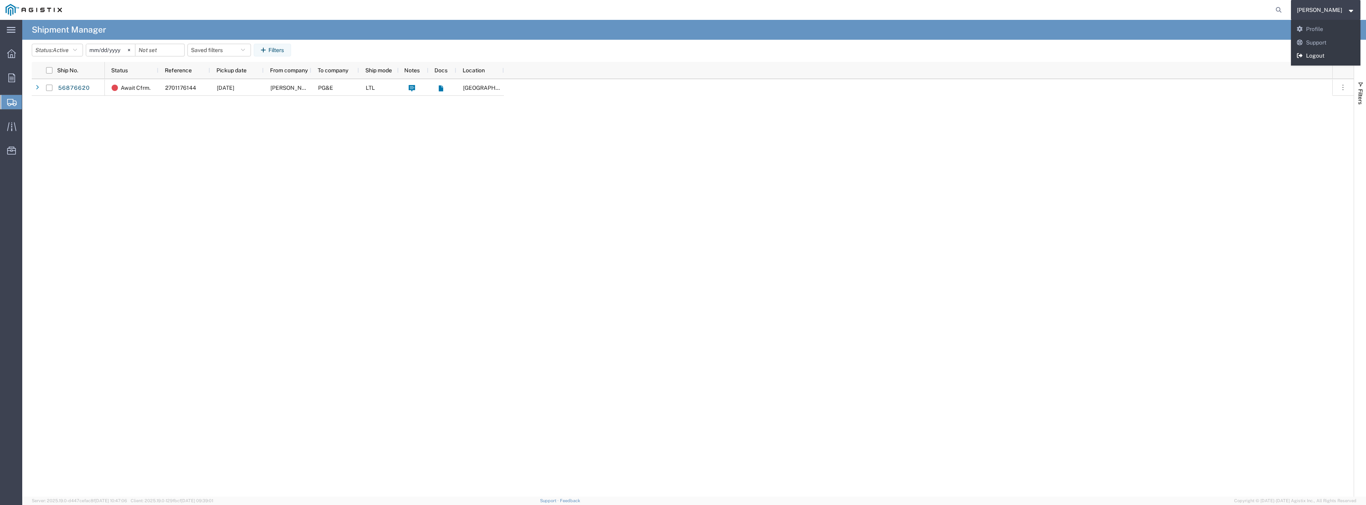 The height and width of the screenshot is (505, 1366). Describe the element at coordinates (378, 70) in the screenshot. I see `span: Ship mode` at that location.